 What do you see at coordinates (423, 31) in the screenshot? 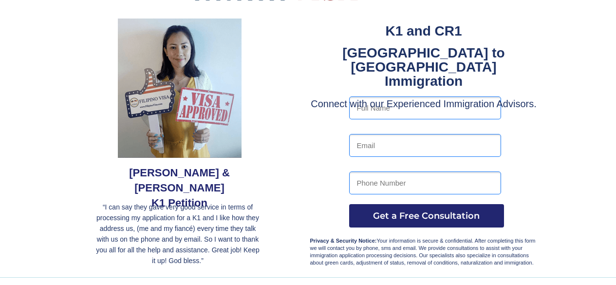
I see `strong: K1 and CR1` at bounding box center [423, 31].